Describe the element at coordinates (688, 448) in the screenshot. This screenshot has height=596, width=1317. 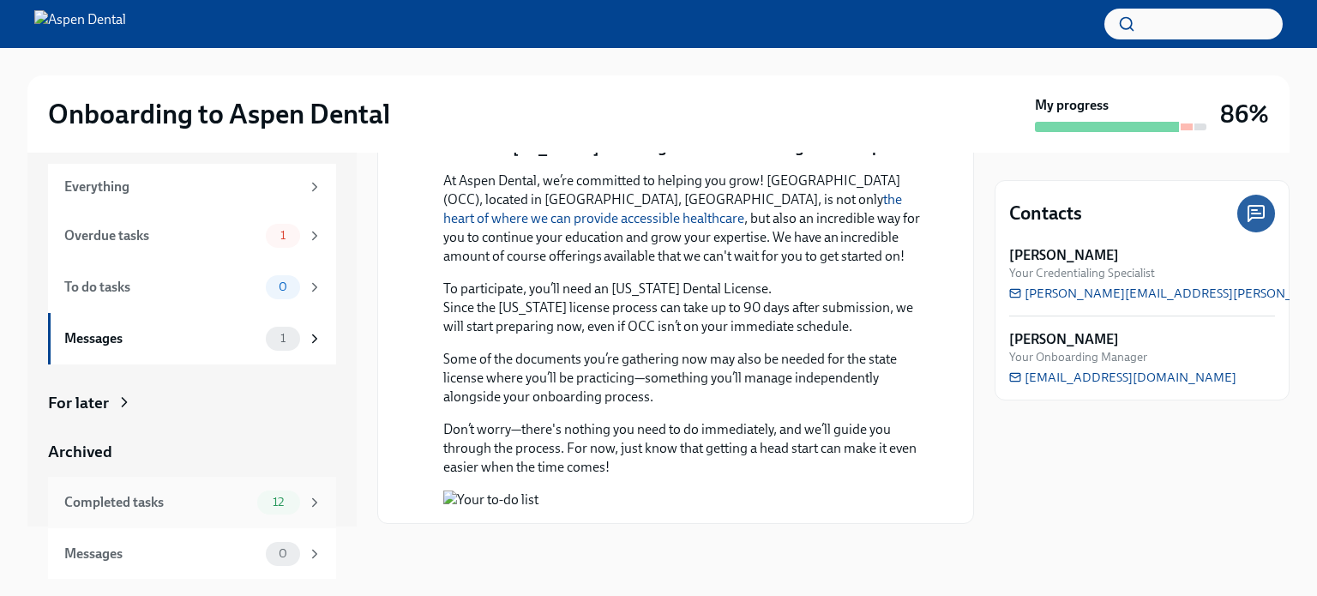
I see `p: Don’t worry—there's nothing you need to do immediately, and we’ll guide you through the process. ...` at that location.